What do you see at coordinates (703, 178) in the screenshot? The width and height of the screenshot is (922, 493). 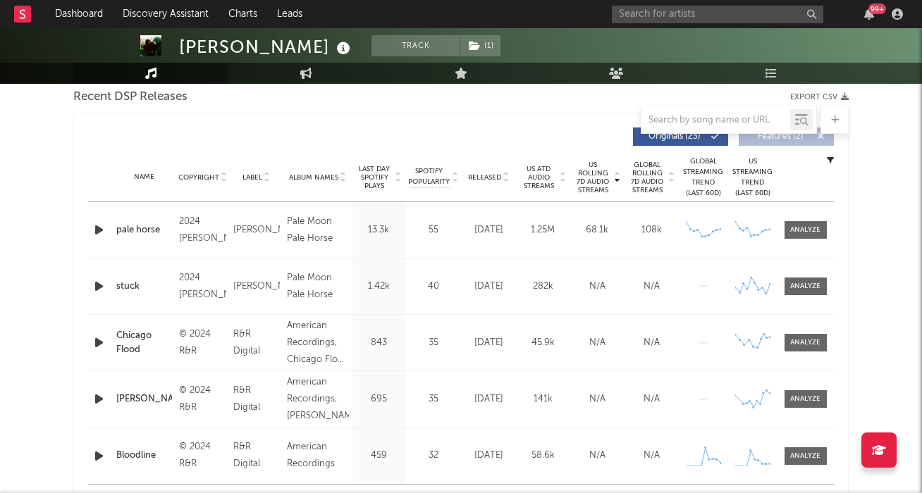 I see `div: Global Streaming Trend (Last 60D)` at bounding box center [703, 178].